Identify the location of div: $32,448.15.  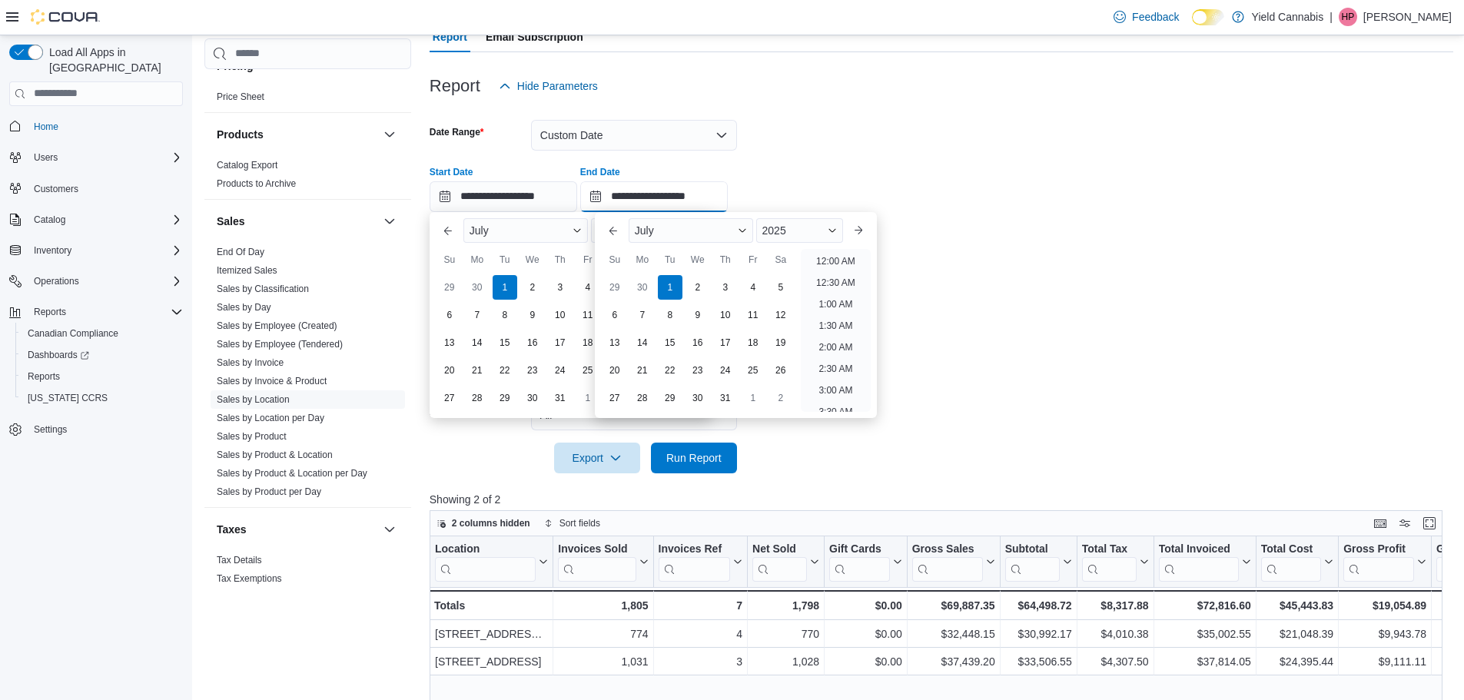
(954, 634).